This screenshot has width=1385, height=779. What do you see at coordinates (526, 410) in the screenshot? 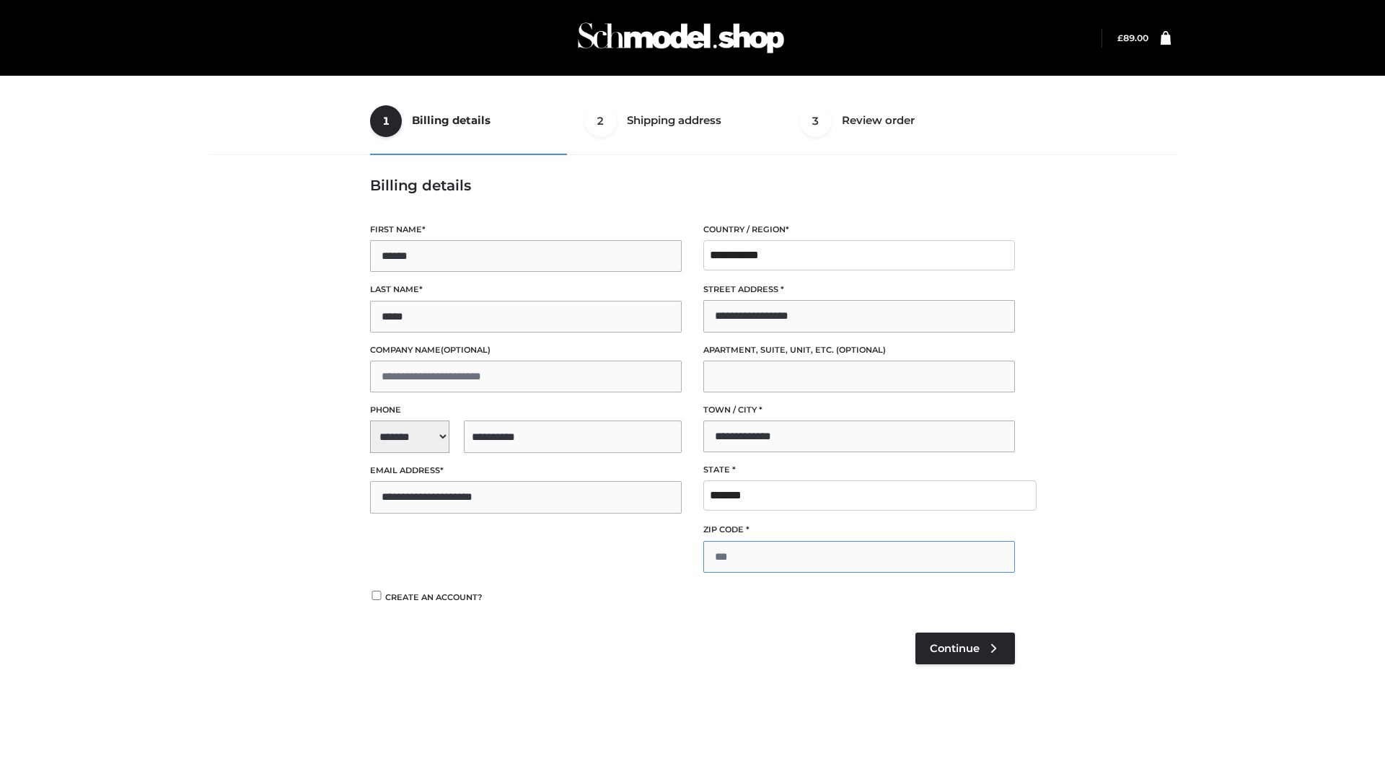
I see `label: Phone` at bounding box center [526, 410].